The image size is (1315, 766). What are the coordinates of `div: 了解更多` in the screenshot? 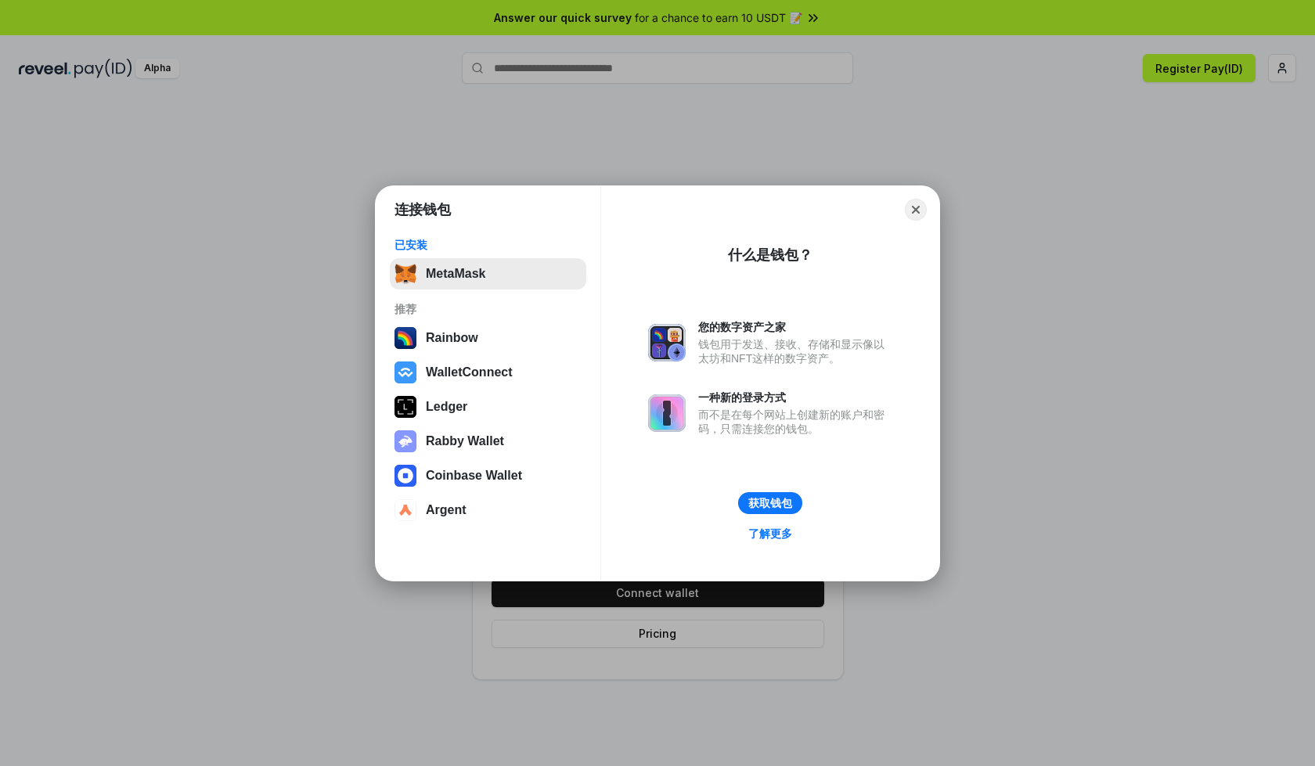 It's located at (770, 534).